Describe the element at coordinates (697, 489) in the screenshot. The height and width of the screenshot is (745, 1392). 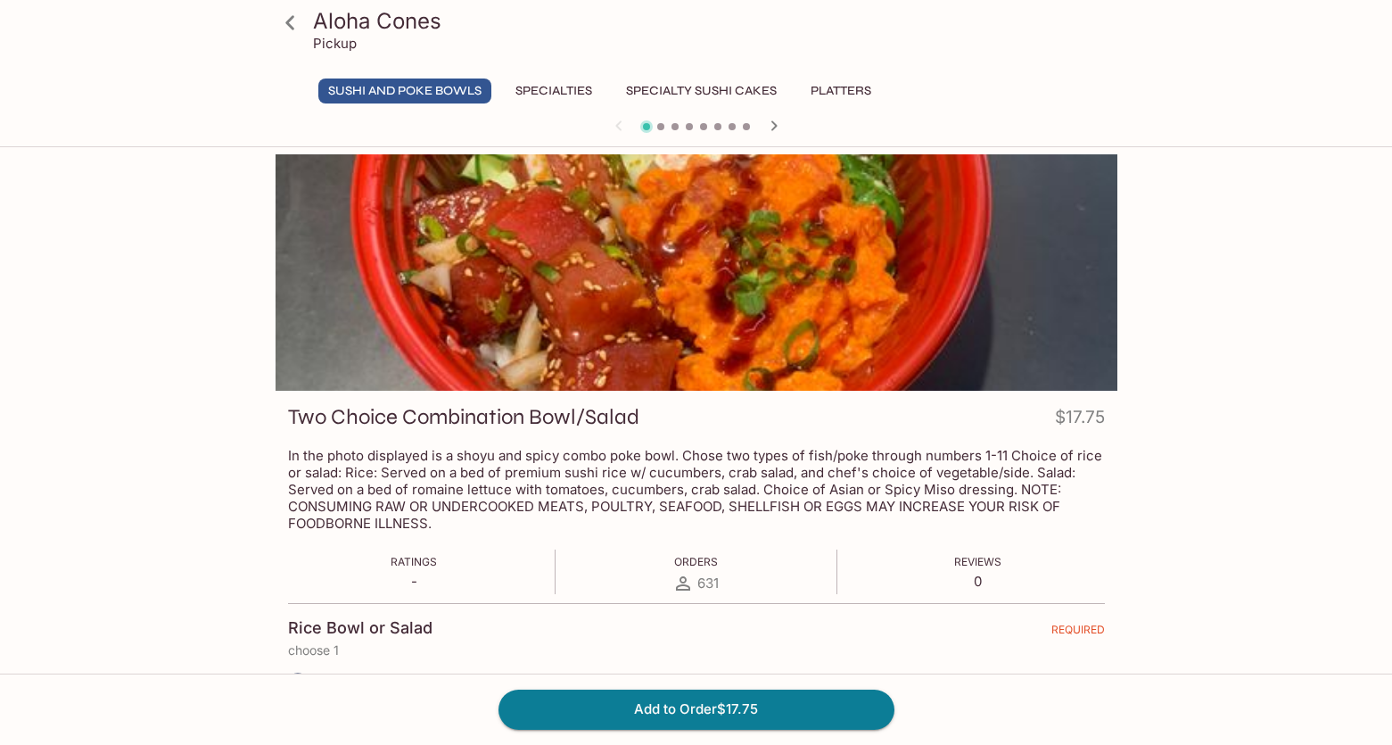
I see `p: In the photo displayed is a shoyu and spicy combo poke bowl. Chose two types of fish/poke through...` at that location.